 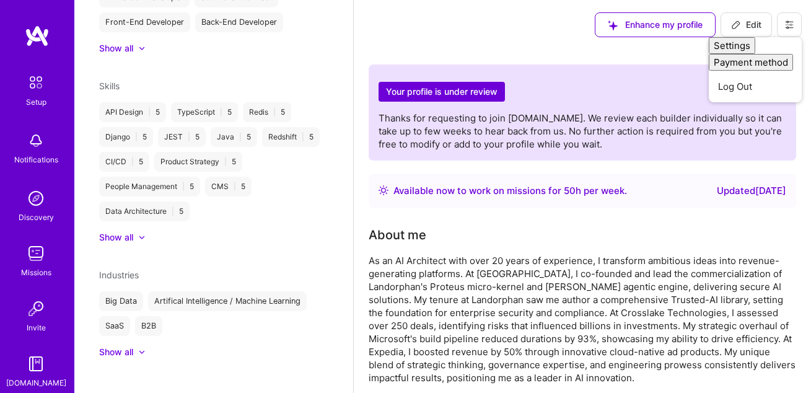 I want to click on span: Skills, so click(x=109, y=85).